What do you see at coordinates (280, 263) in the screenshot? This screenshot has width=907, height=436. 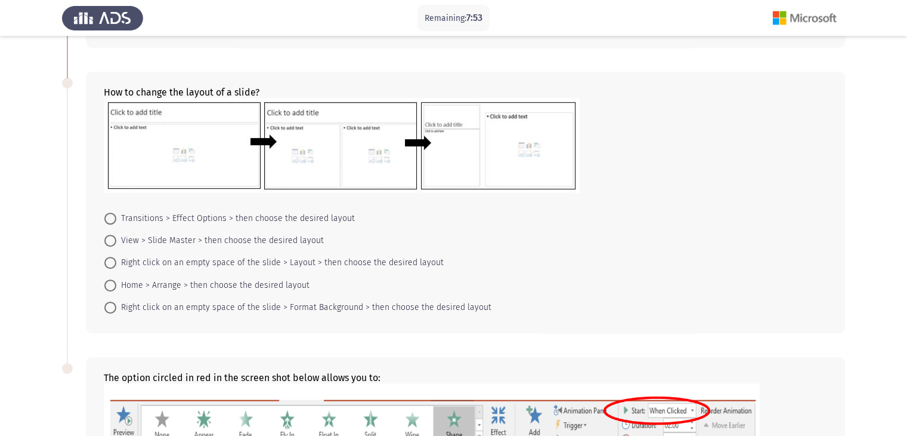 I see `span: Right click on an empty space of the slide > Layout > then choose the desired layout` at bounding box center [280, 263].